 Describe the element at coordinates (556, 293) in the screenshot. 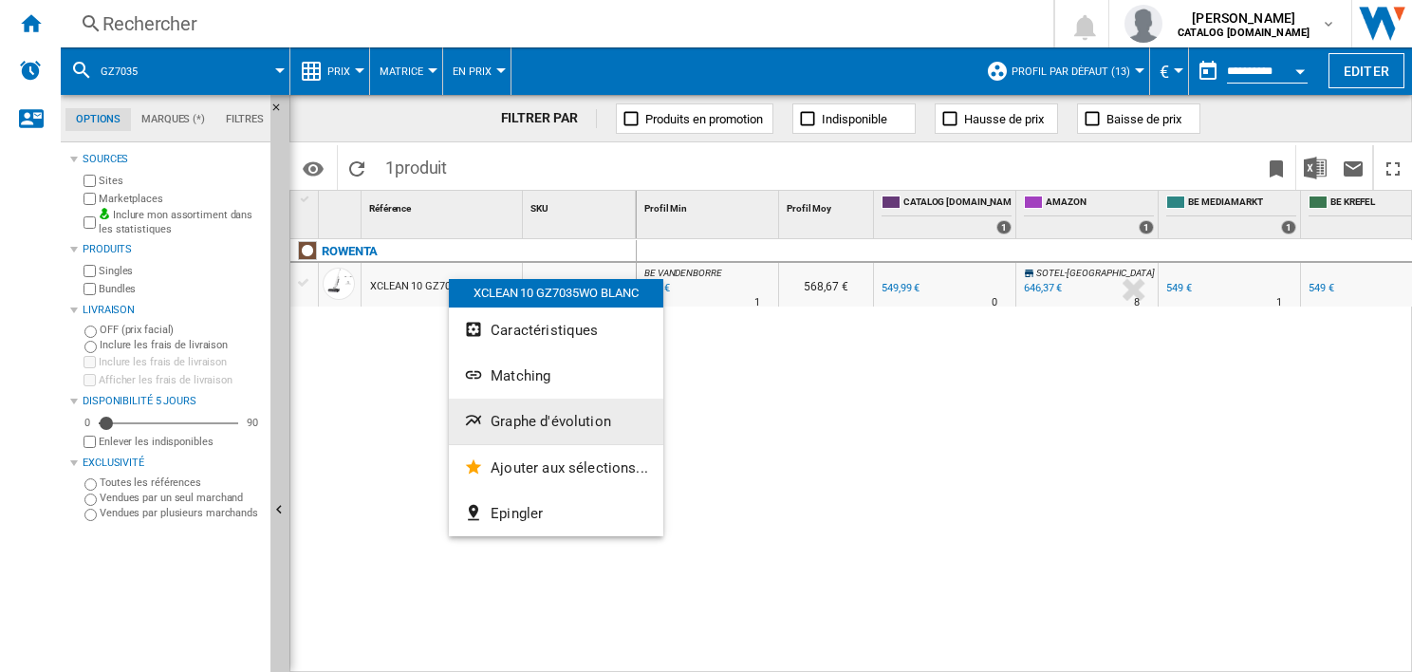

I see `div: XCLEAN 10 GZ7035WO BLANC` at that location.